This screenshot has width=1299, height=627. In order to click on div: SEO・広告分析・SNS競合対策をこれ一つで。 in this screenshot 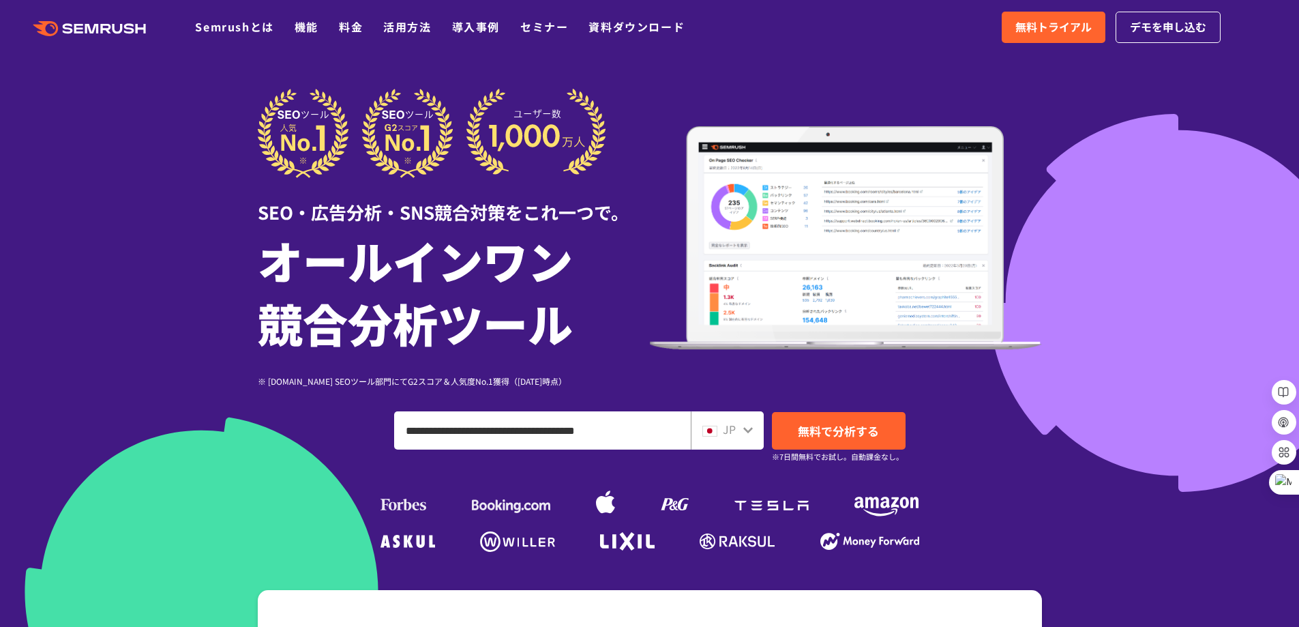, I will do `click(454, 201)`.